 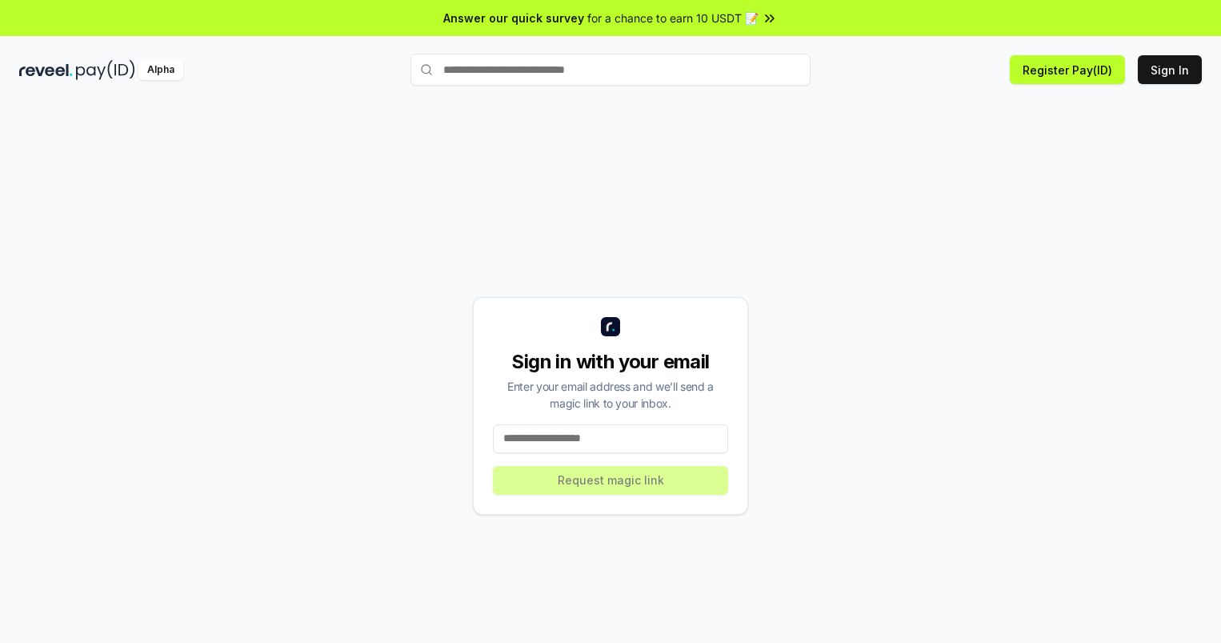 I want to click on img: logo_small, so click(x=611, y=327).